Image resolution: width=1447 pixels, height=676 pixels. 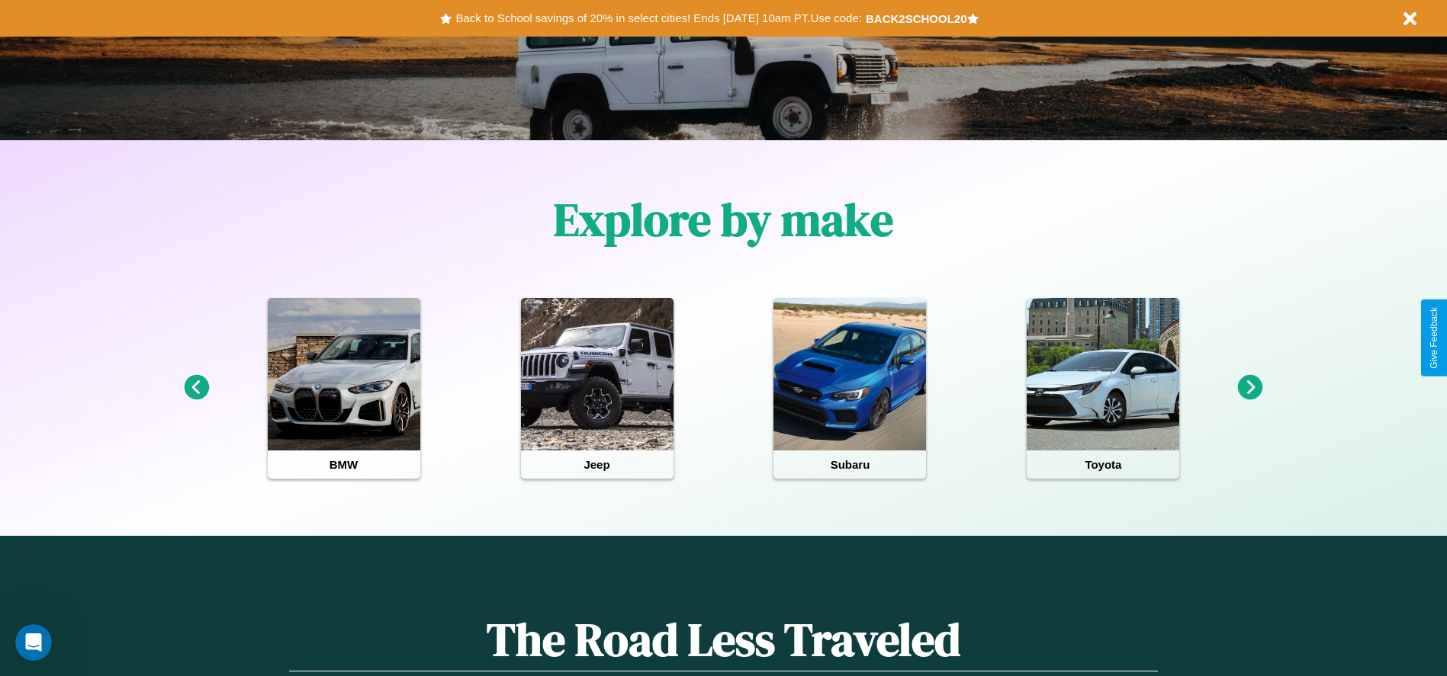 What do you see at coordinates (723, 220) in the screenshot?
I see `h1: Explore by make` at bounding box center [723, 220].